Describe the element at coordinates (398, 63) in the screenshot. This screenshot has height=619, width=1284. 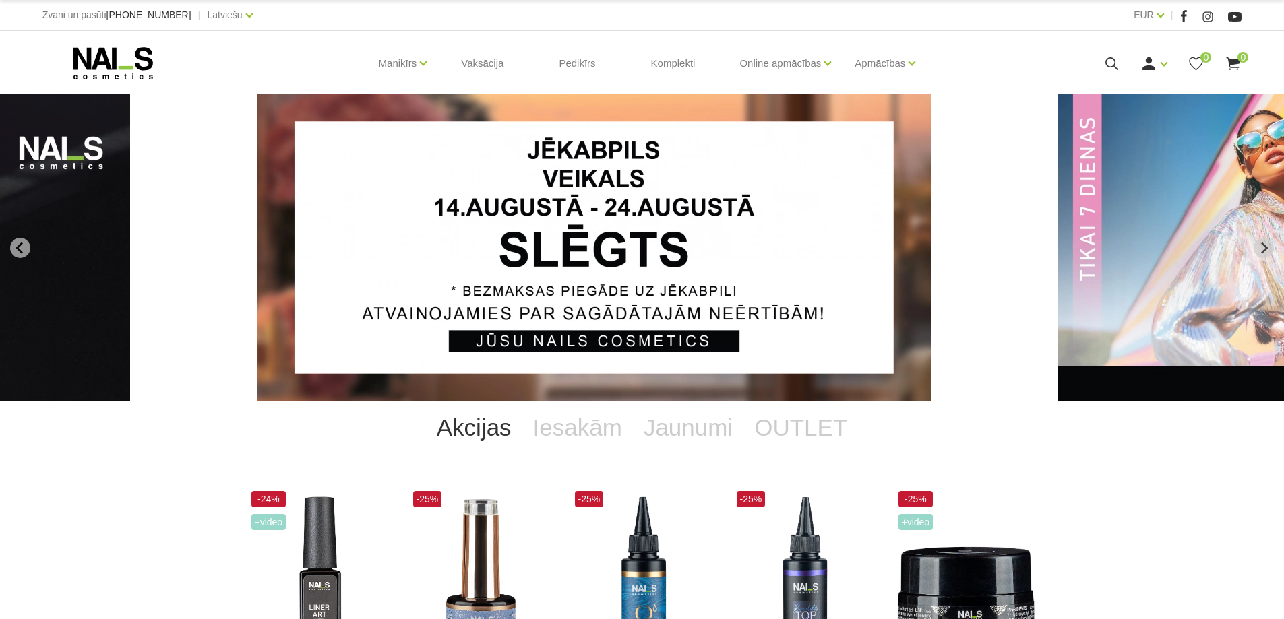
I see `a: Manikīrs` at that location.